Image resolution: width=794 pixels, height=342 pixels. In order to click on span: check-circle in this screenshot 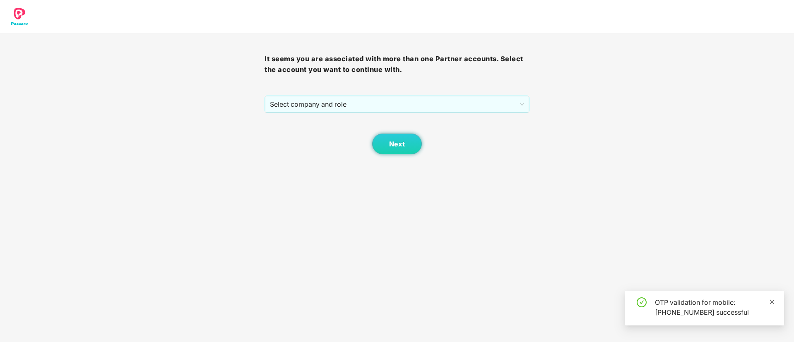, I will do `click(642, 303)`.